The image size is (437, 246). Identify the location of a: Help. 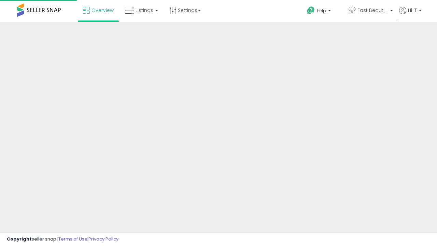
(322, 12).